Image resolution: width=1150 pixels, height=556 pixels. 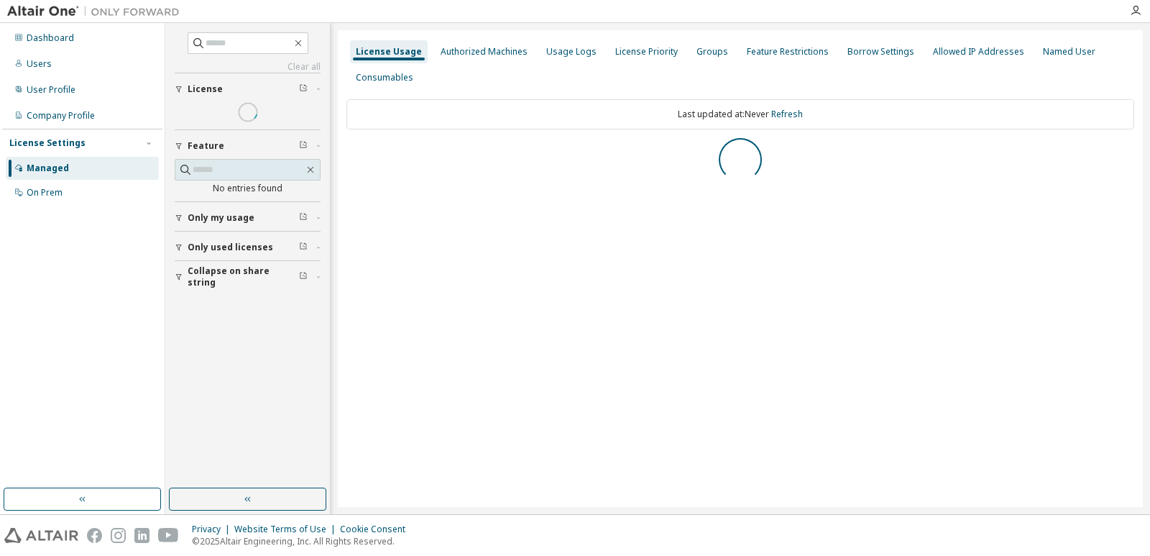 What do you see at coordinates (45, 193) in the screenshot?
I see `div: On Prem` at bounding box center [45, 193].